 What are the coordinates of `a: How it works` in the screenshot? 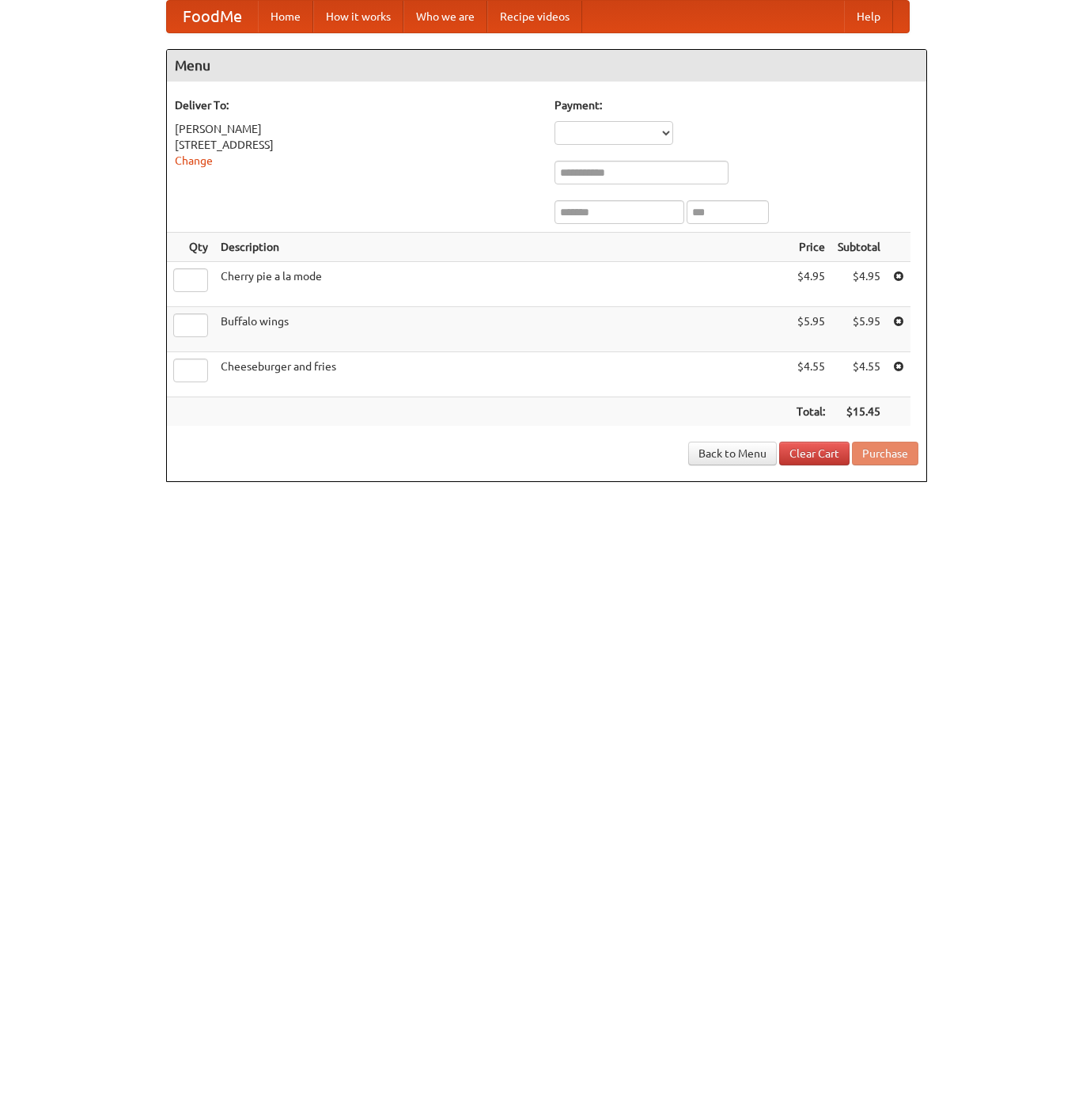 It's located at (358, 17).